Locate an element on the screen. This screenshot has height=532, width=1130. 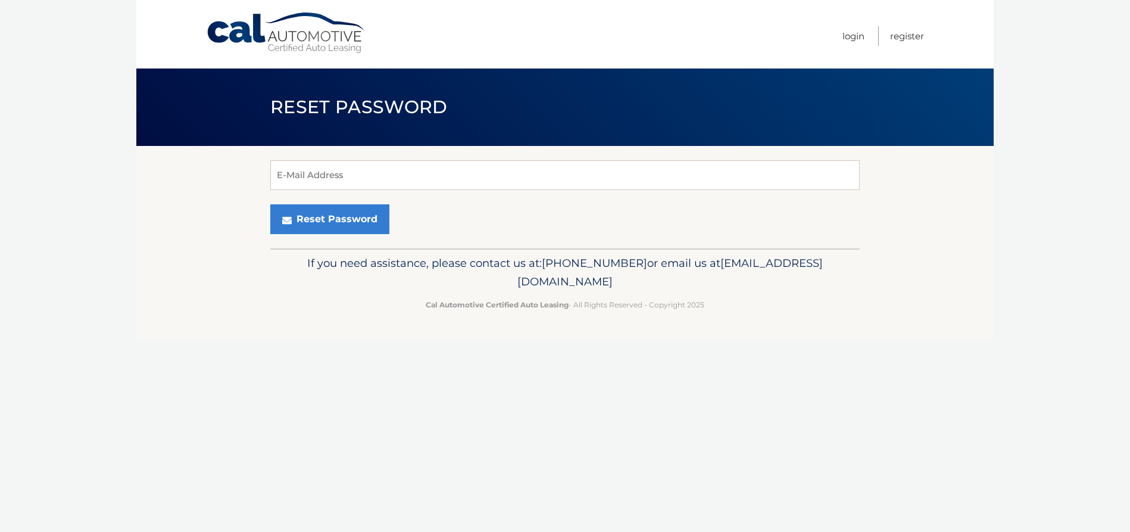
span: Reset Password is located at coordinates (358, 107).